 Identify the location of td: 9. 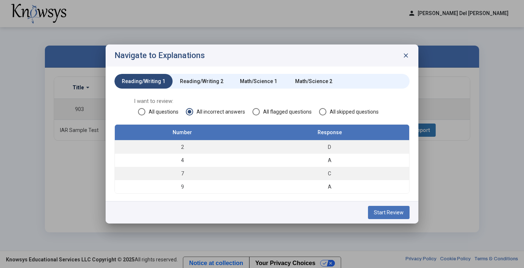
(182, 187).